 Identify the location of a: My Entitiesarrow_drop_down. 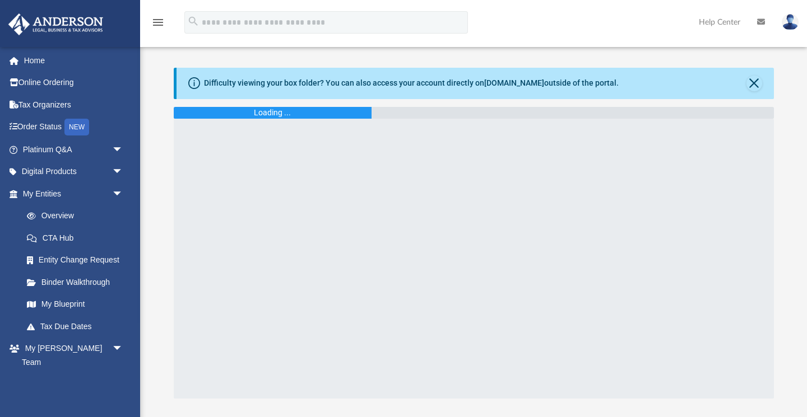
(74, 194).